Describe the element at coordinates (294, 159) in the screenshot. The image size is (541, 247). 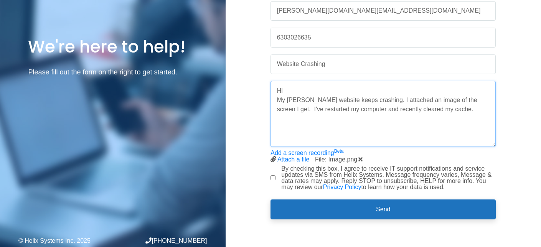
I see `a: Attach a file` at that location.